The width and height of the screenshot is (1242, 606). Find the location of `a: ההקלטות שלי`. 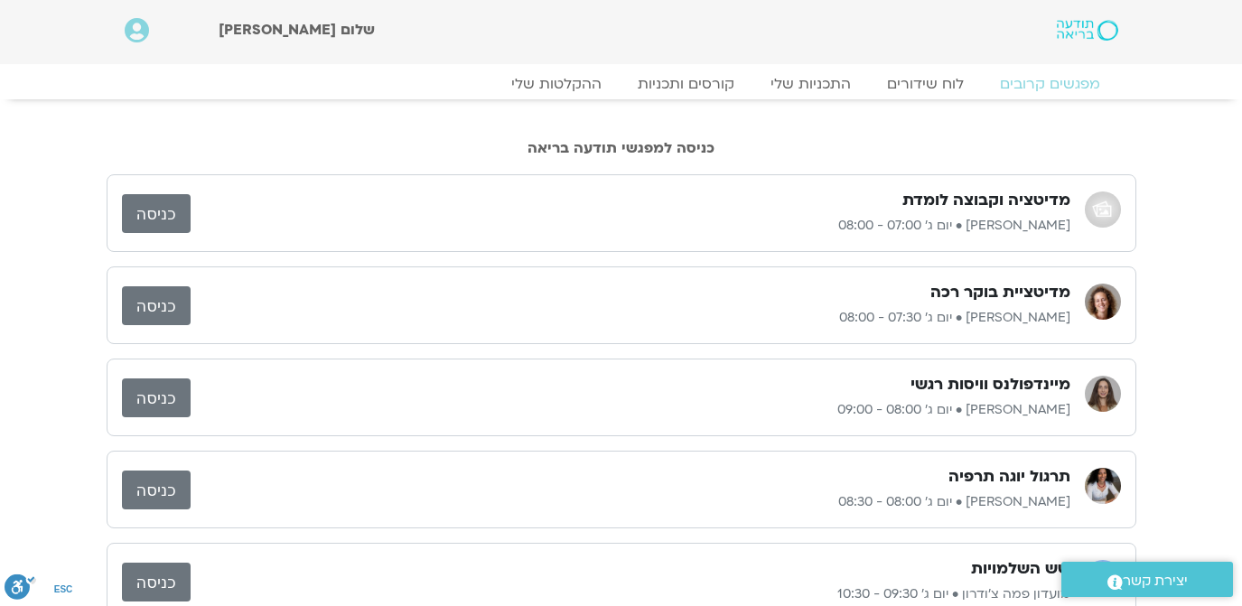

a: ההקלטות שלי is located at coordinates (557, 84).